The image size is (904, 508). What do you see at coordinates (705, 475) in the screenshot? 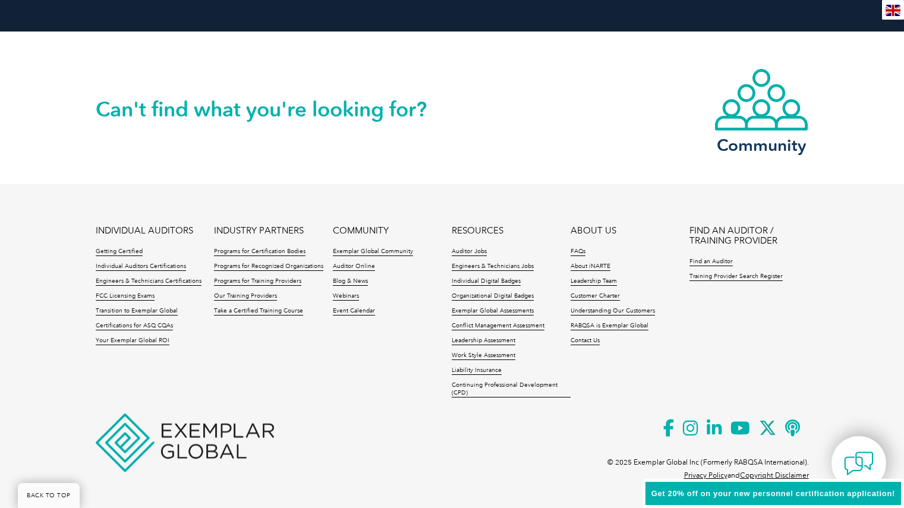
I see `a: Privacy Policy` at bounding box center [705, 475].